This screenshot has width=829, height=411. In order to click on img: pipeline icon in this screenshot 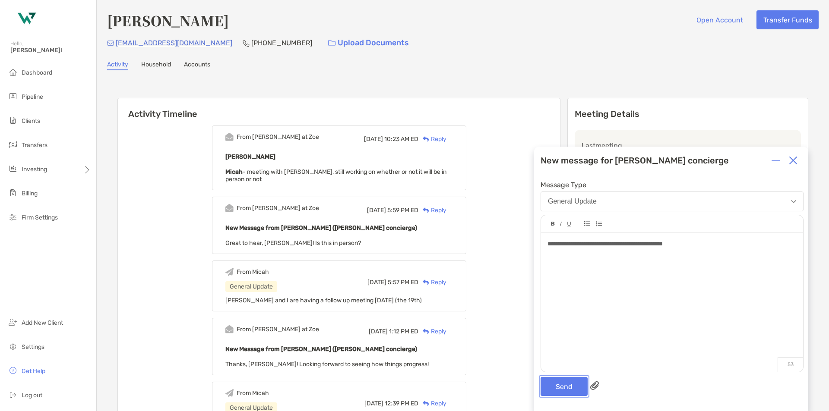, I will do `click(13, 96)`.